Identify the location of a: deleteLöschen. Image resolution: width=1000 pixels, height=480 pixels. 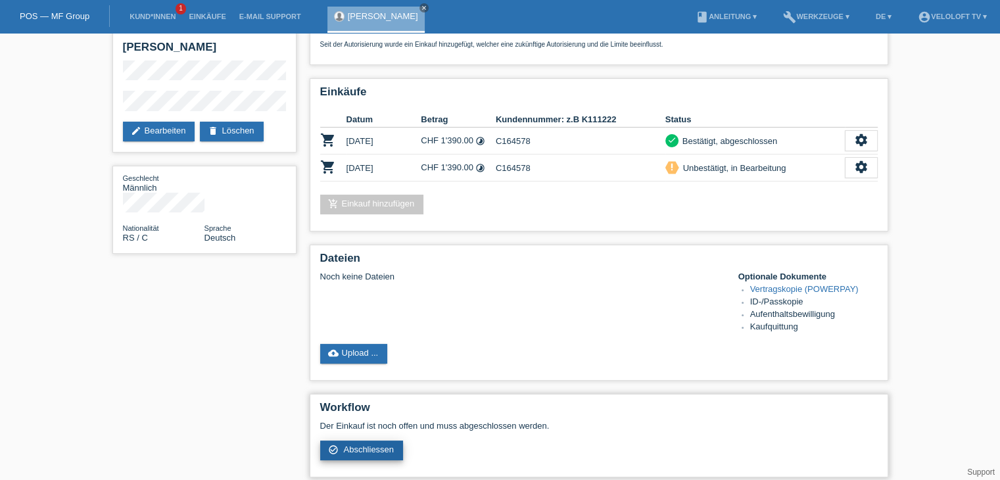
(232, 132).